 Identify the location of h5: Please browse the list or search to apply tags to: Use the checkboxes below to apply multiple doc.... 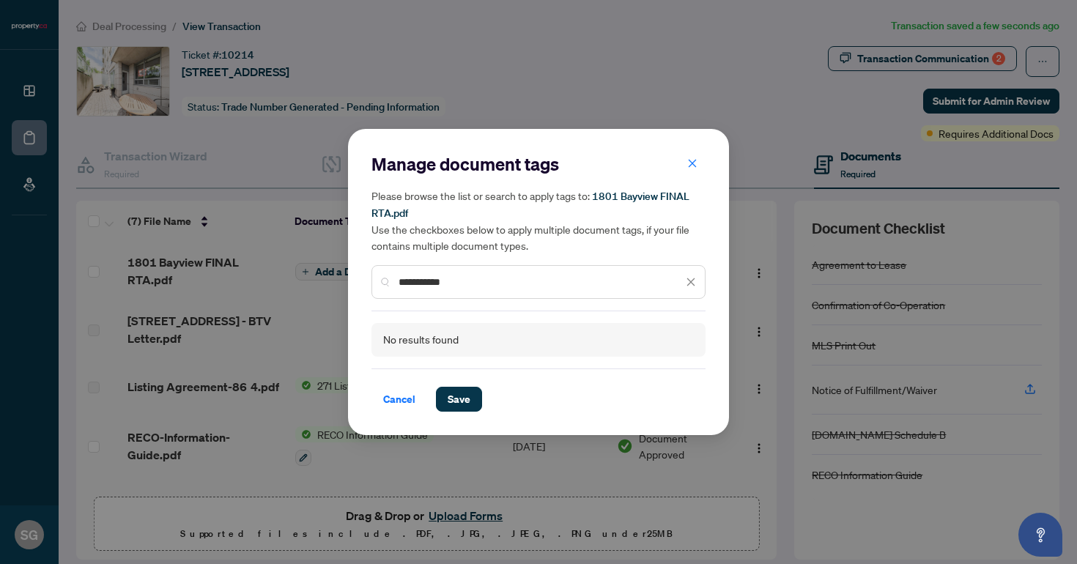
(539, 221).